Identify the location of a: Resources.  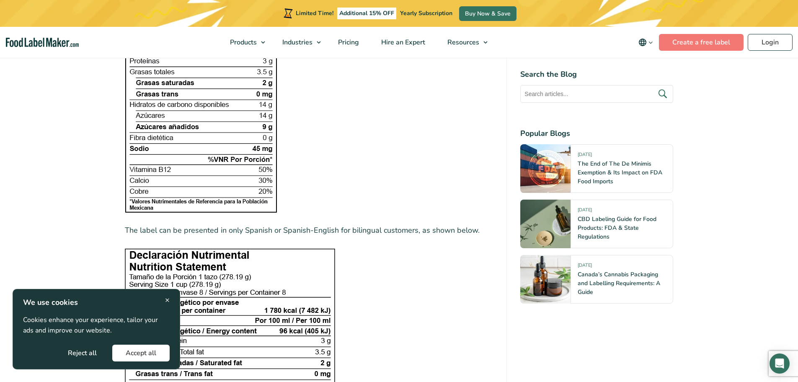
(464, 42).